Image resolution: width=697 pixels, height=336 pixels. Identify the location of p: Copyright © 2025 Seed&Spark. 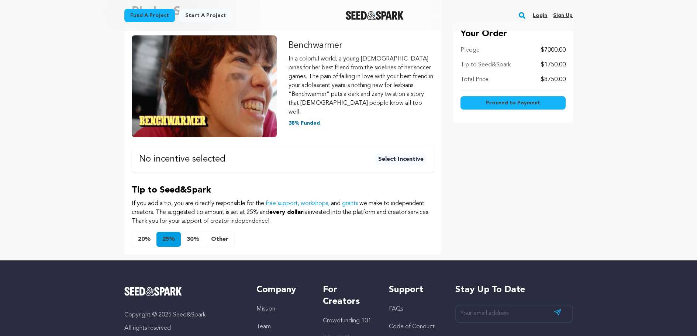
(183, 315).